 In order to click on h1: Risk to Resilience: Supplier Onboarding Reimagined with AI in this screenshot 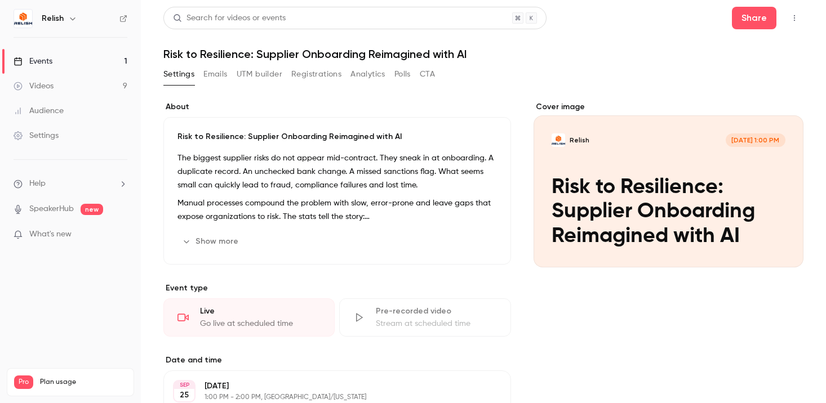, I will do `click(483, 54)`.